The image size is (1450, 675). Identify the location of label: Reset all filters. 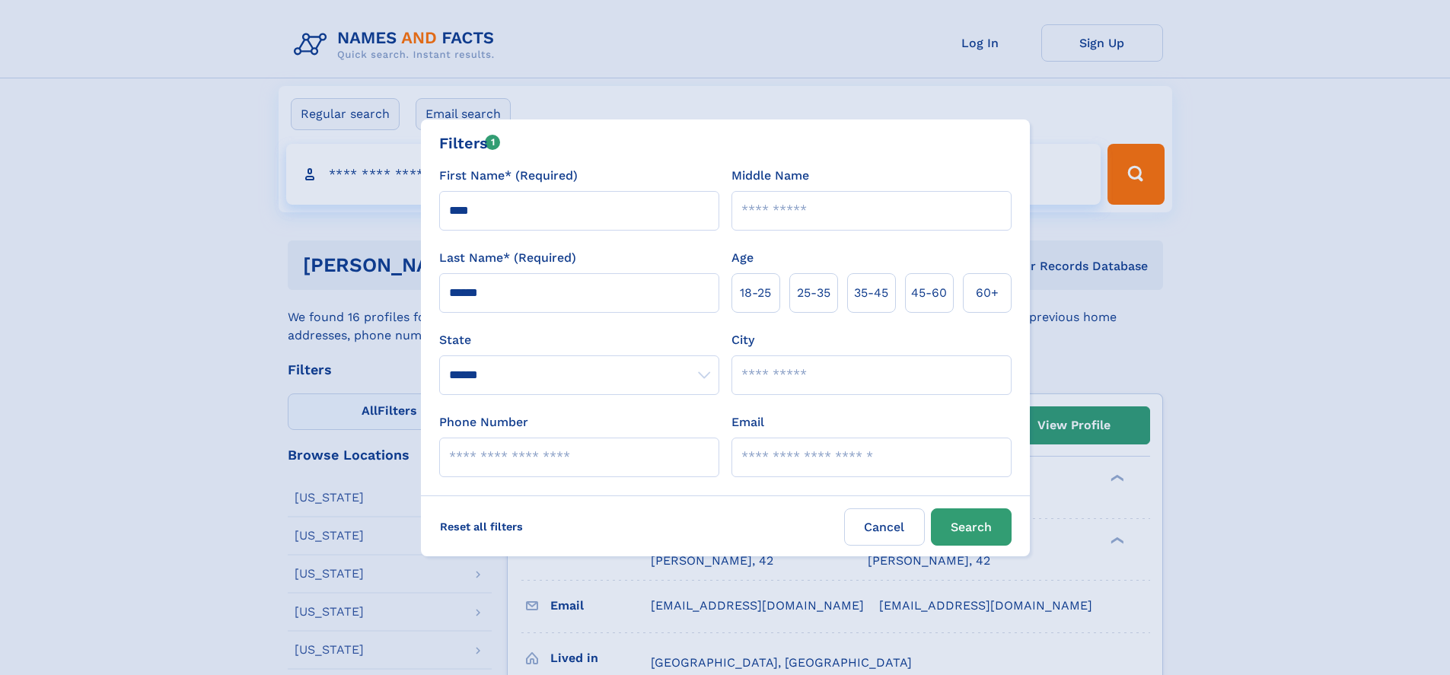
(481, 527).